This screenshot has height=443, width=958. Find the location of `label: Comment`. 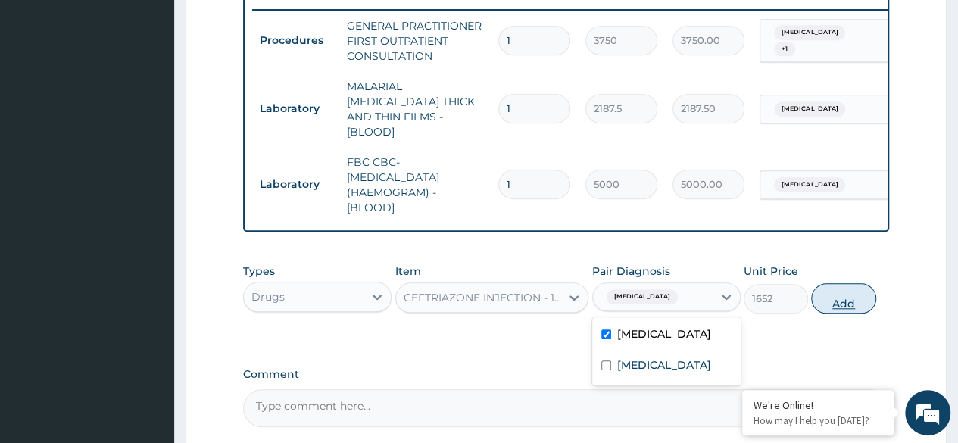

label: Comment is located at coordinates (566, 374).